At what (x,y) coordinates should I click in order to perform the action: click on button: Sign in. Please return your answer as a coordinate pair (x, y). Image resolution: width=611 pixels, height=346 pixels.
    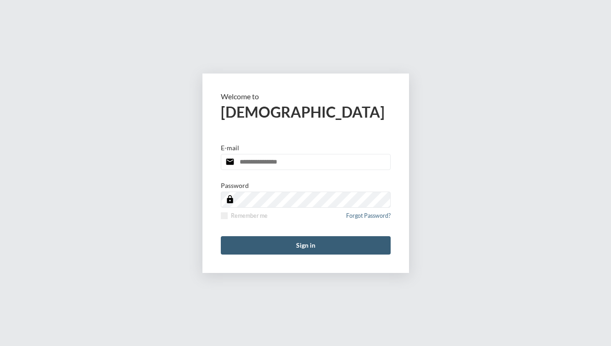
    Looking at the image, I should click on (306, 245).